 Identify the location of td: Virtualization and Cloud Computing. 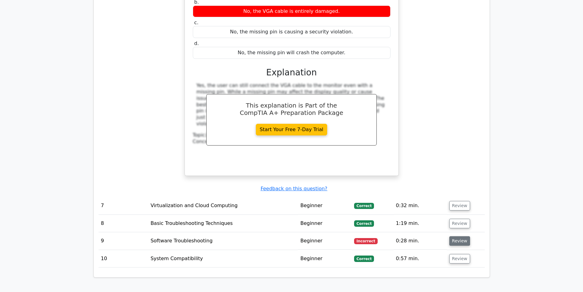
(223, 205).